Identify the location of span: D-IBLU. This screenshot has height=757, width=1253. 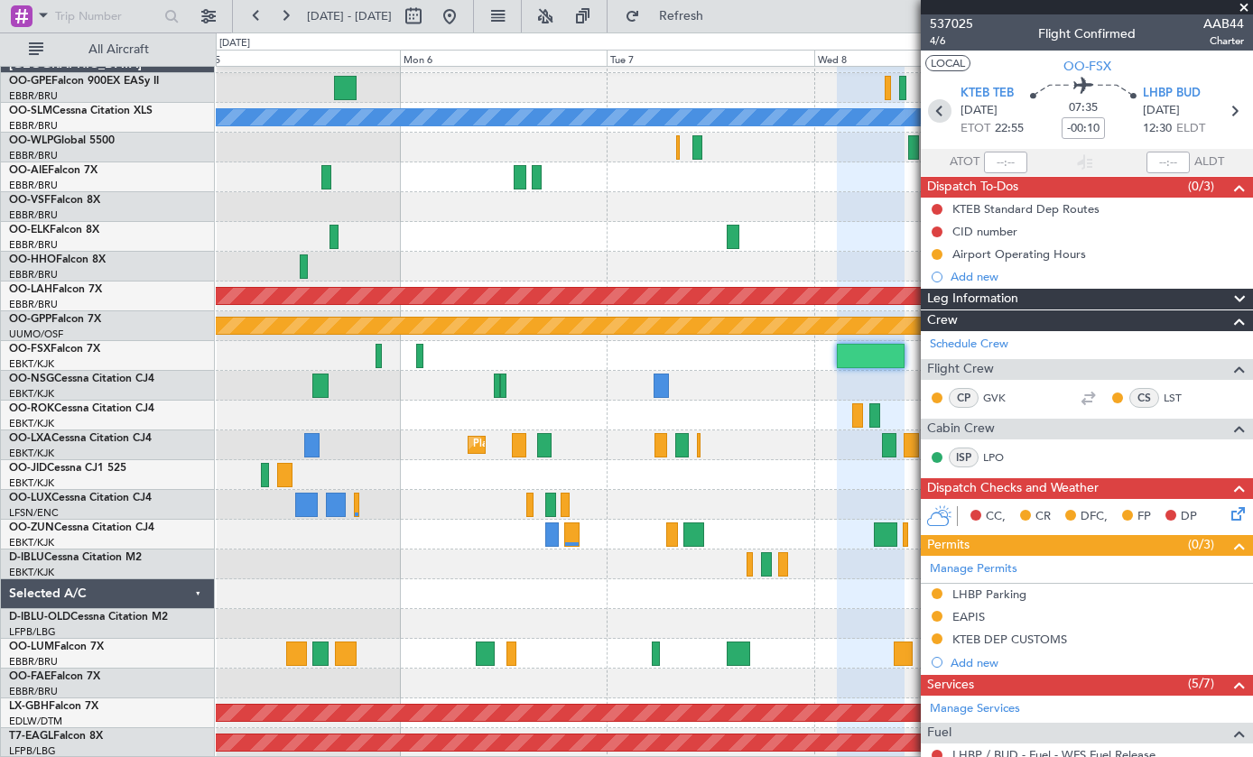
(26, 558).